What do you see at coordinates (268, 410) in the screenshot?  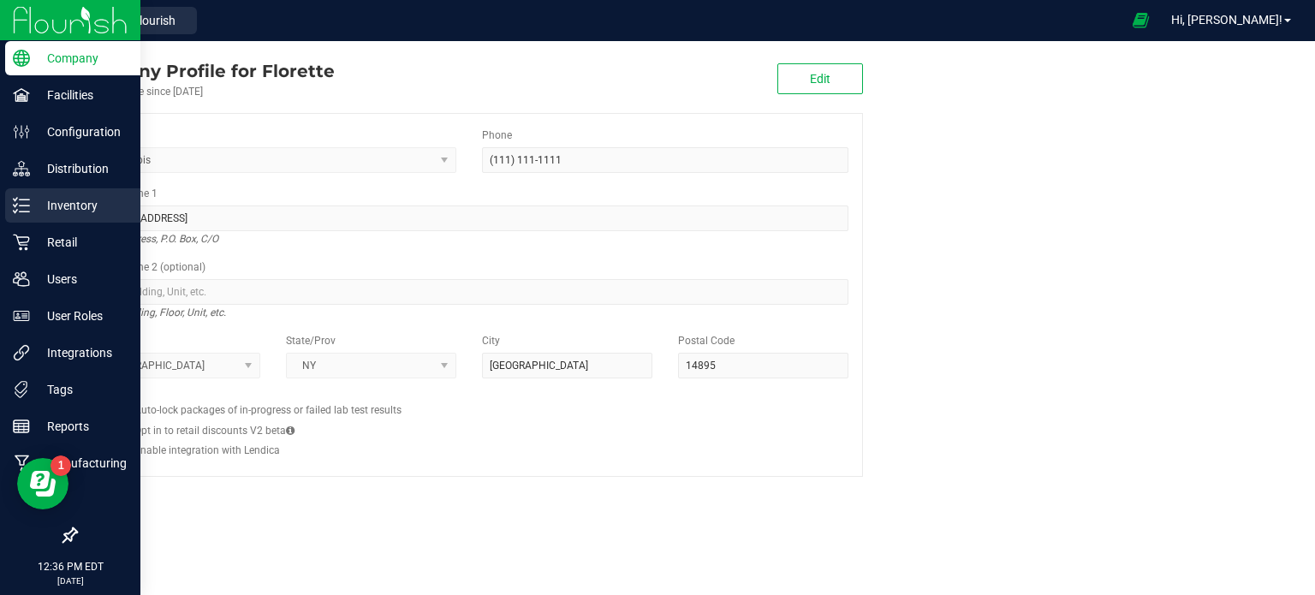 I see `label: Auto-lock packages of in-progress or failed lab test results` at bounding box center [268, 410].